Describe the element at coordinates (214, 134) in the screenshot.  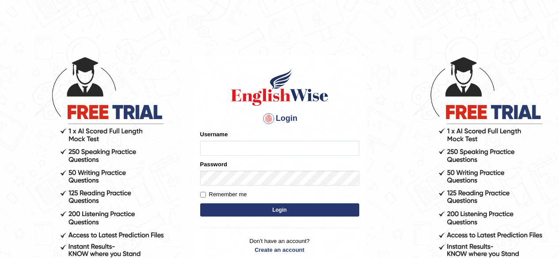
I see `label: Username` at that location.